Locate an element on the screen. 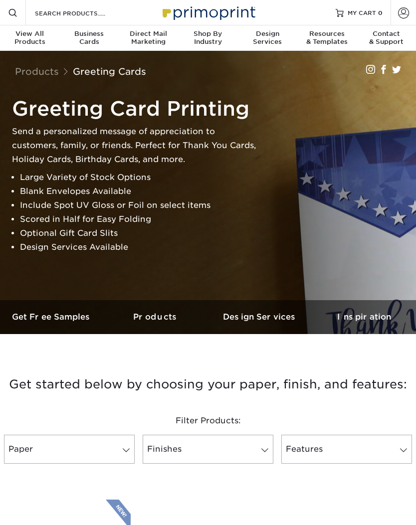 The height and width of the screenshot is (525, 416). a: DesignServices is located at coordinates (267, 38).